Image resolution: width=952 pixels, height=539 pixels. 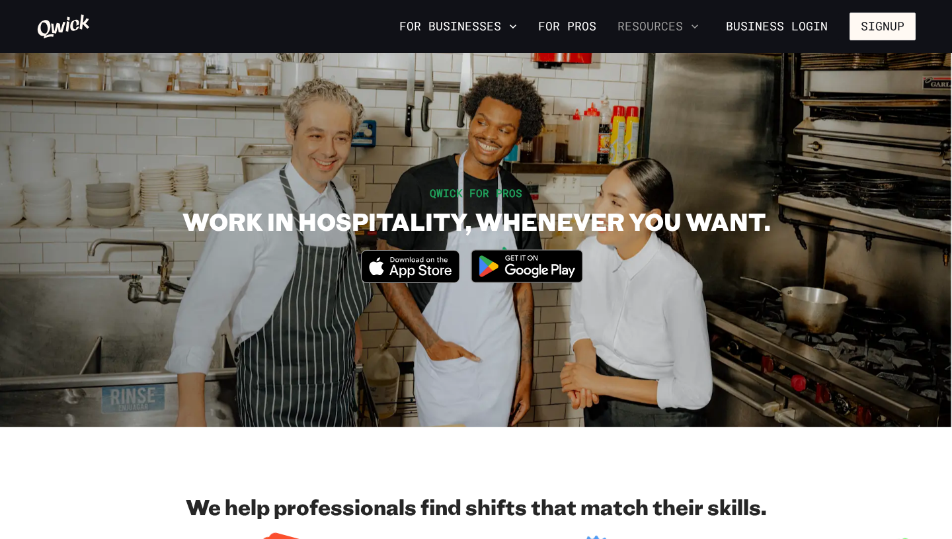 What do you see at coordinates (777, 26) in the screenshot?
I see `a: Business Login` at bounding box center [777, 26].